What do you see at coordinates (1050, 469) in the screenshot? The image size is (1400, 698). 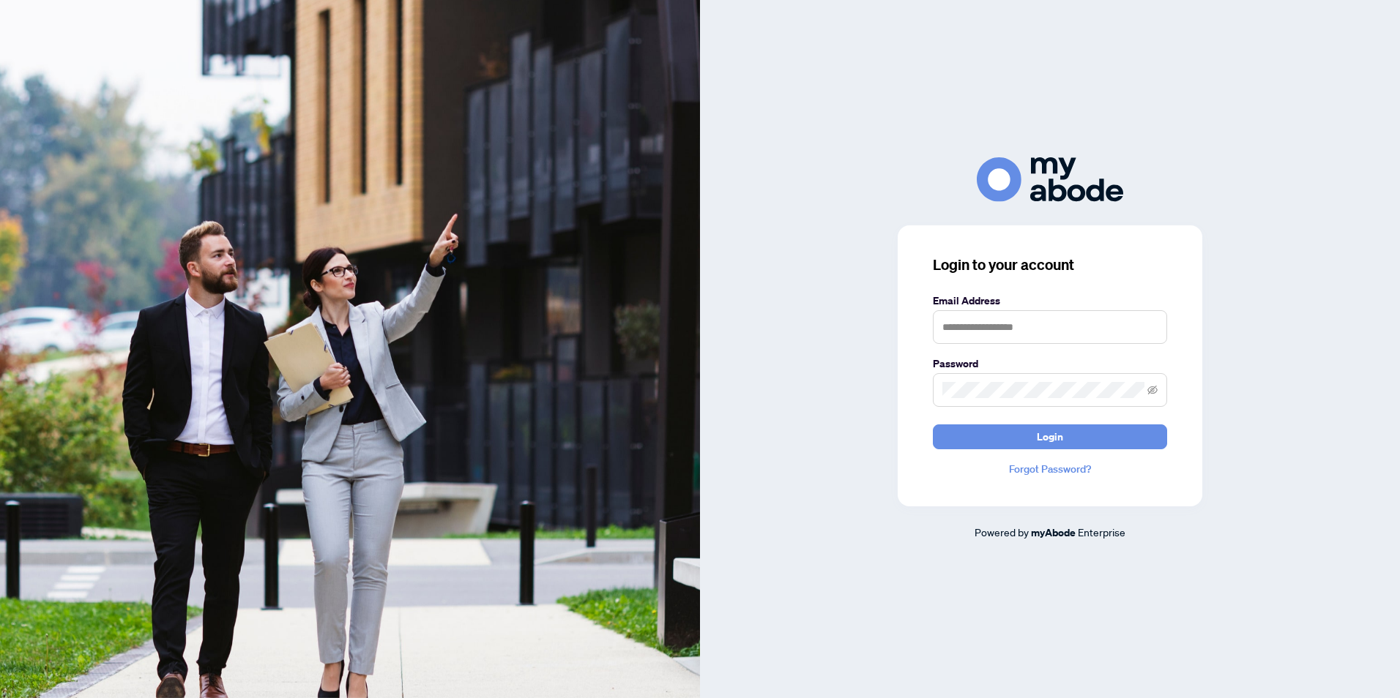 I see `a: Forgot Password?` at bounding box center [1050, 469].